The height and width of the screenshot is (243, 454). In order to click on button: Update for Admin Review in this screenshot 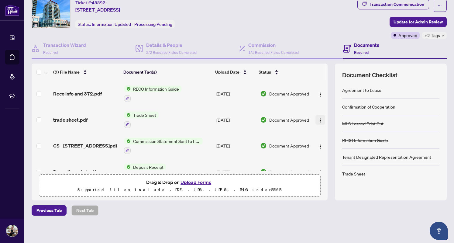, I will do `click(418, 22)`.